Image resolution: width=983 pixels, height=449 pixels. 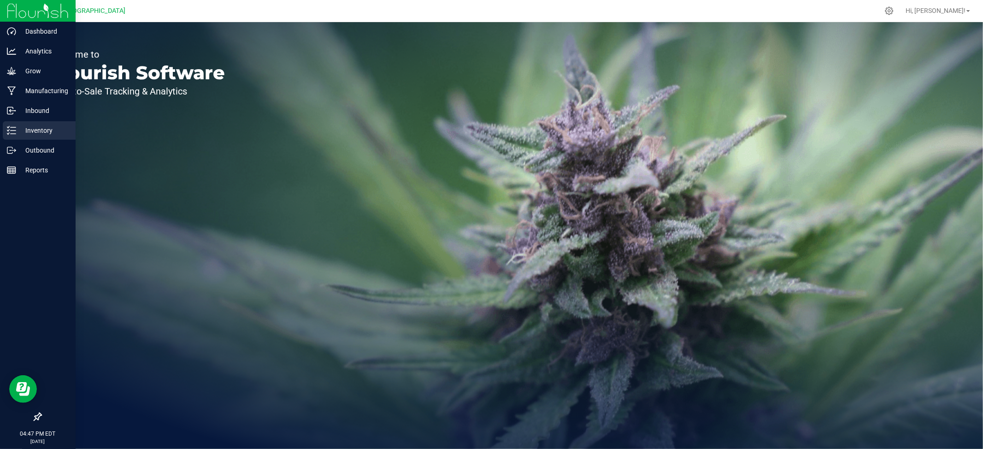 What do you see at coordinates (12, 51) in the screenshot?
I see `inline-svg: Analytics` at bounding box center [12, 51].